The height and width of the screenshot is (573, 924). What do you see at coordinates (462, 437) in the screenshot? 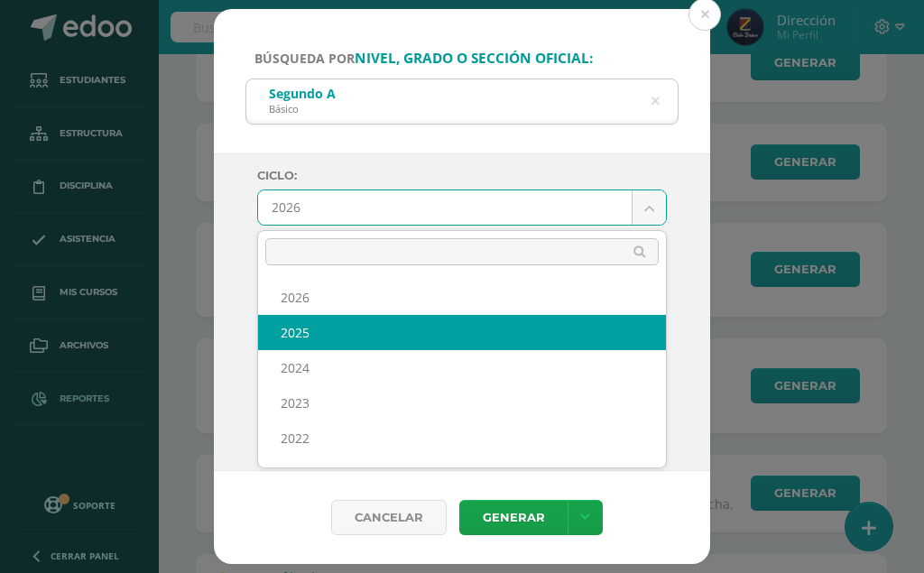
I see `div: 2022` at bounding box center [462, 437].